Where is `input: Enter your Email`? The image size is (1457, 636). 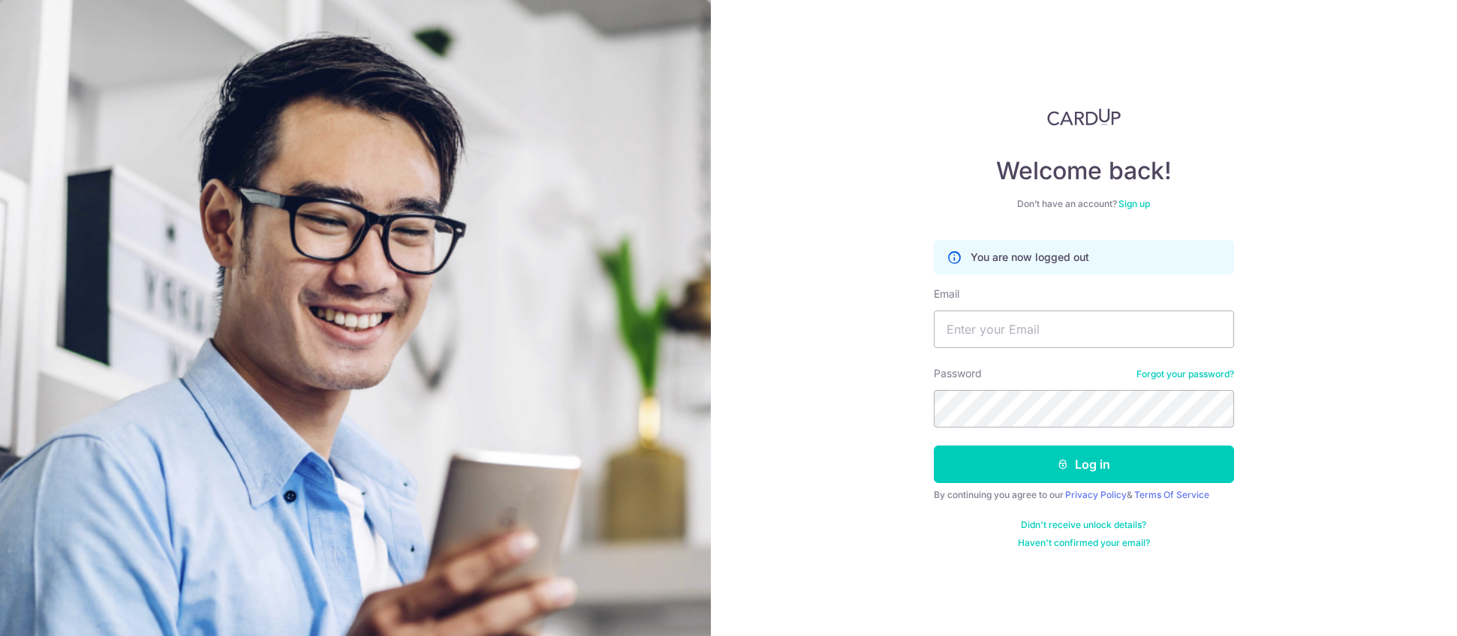
input: Enter your Email is located at coordinates (1084, 329).